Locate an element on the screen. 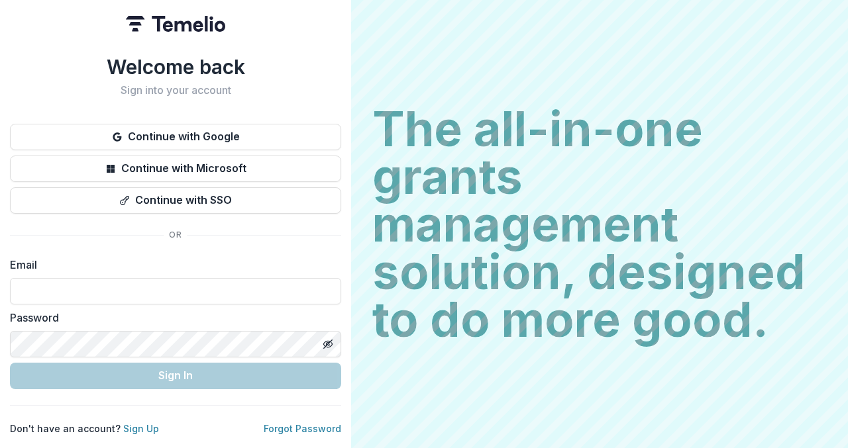 The height and width of the screenshot is (448, 848). a: Forgot Password is located at coordinates (302, 429).